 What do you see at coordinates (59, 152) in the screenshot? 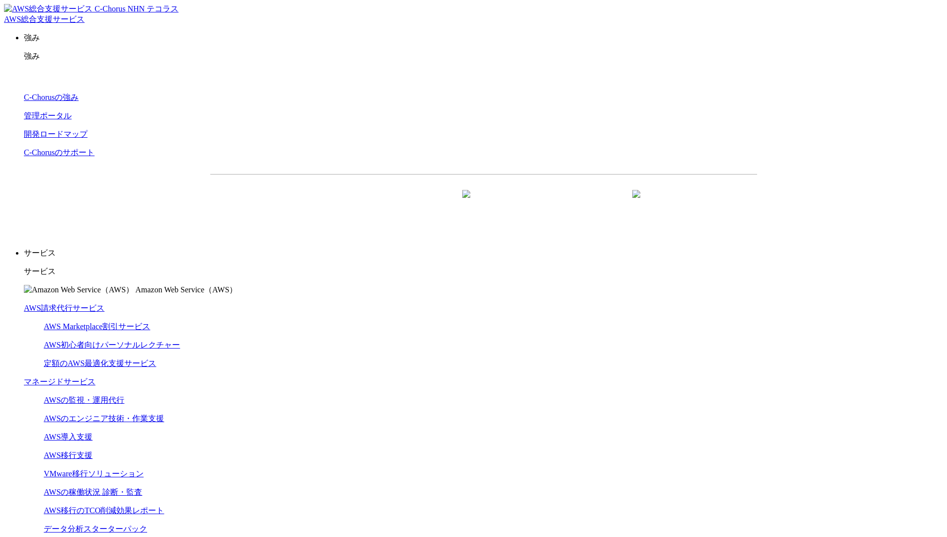
I see `a: C-Chorusのサポート` at bounding box center [59, 152].